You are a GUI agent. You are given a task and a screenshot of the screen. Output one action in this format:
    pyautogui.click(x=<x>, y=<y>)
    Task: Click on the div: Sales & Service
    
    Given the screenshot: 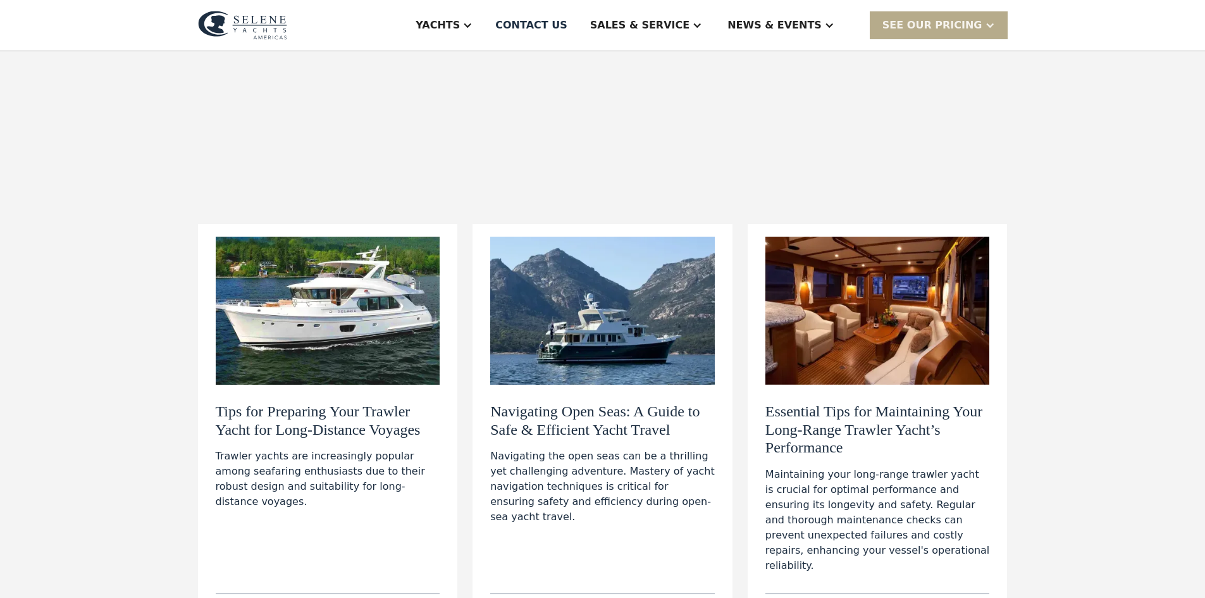 What is the action you would take?
    pyautogui.click(x=639, y=25)
    